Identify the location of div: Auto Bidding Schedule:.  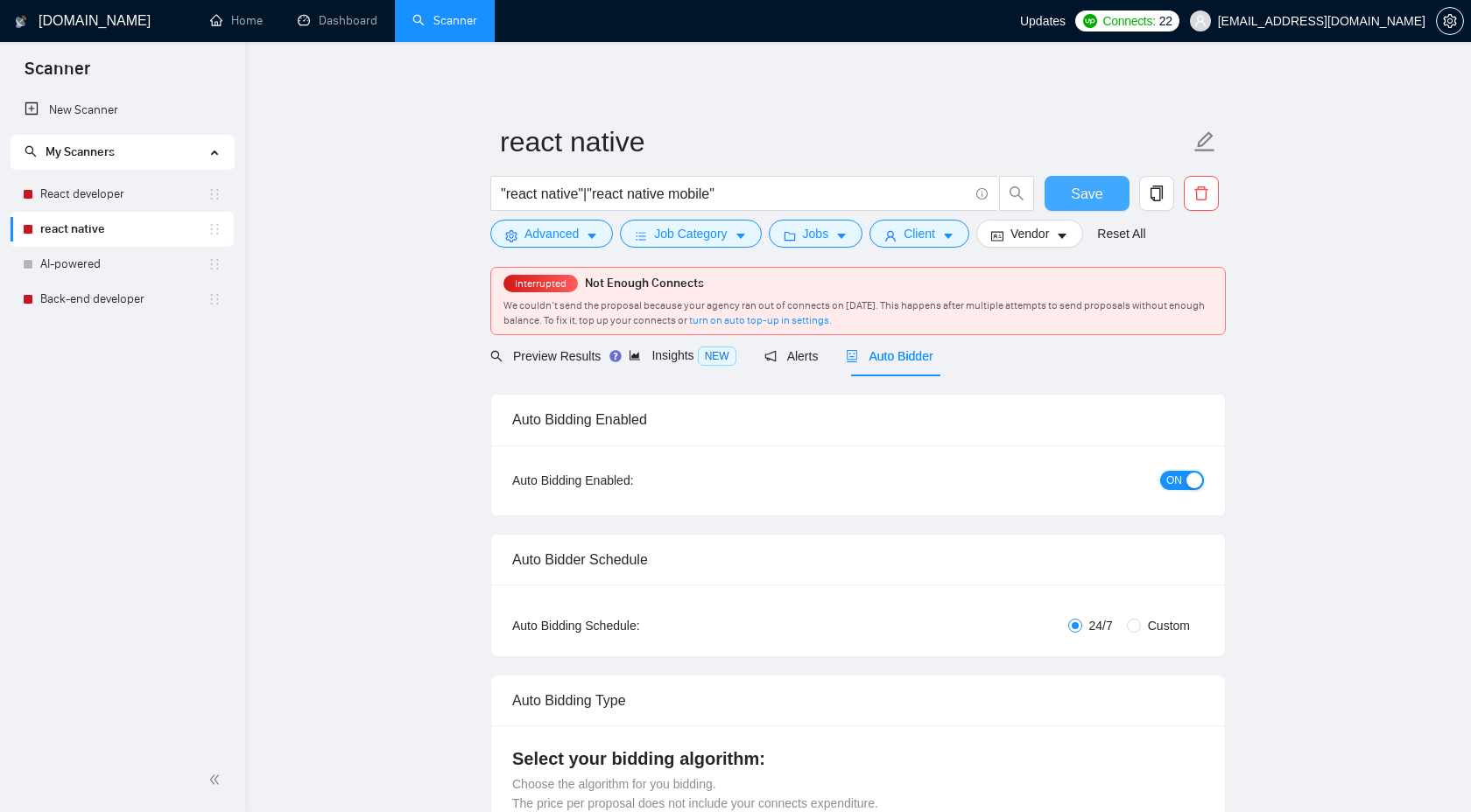
(627, 626).